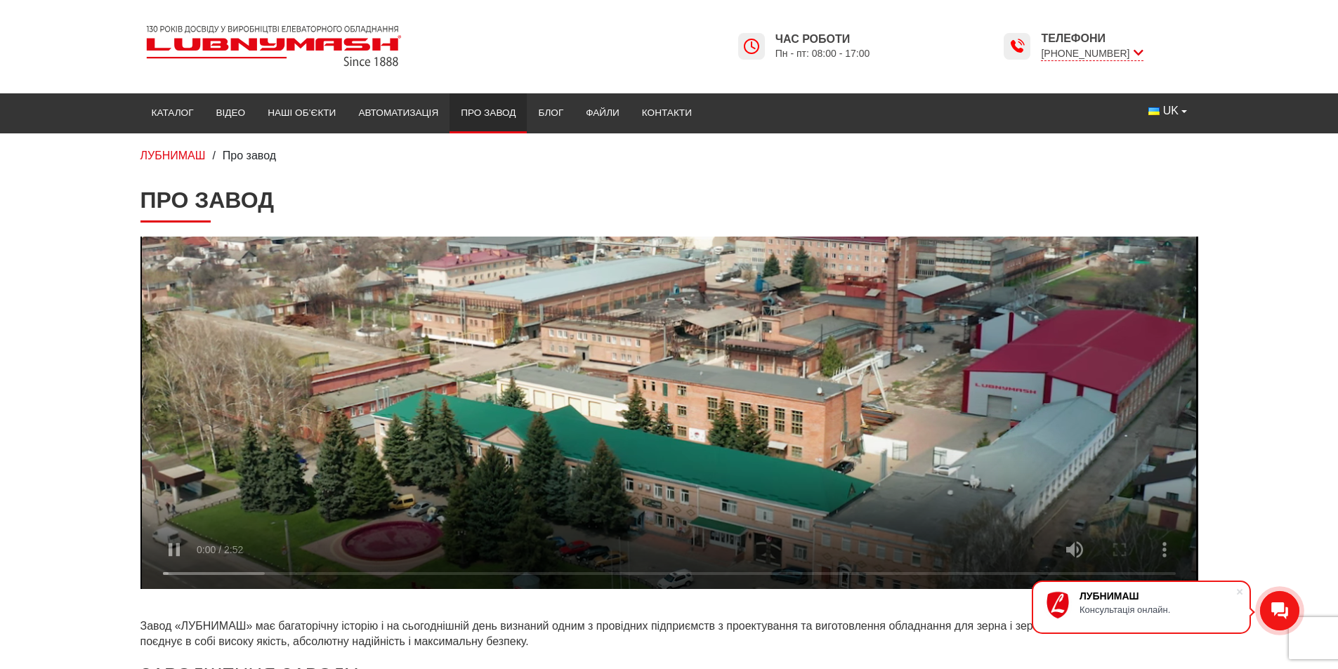  Describe the element at coordinates (1157, 610) in the screenshot. I see `div: Консультація онлайн.` at that location.